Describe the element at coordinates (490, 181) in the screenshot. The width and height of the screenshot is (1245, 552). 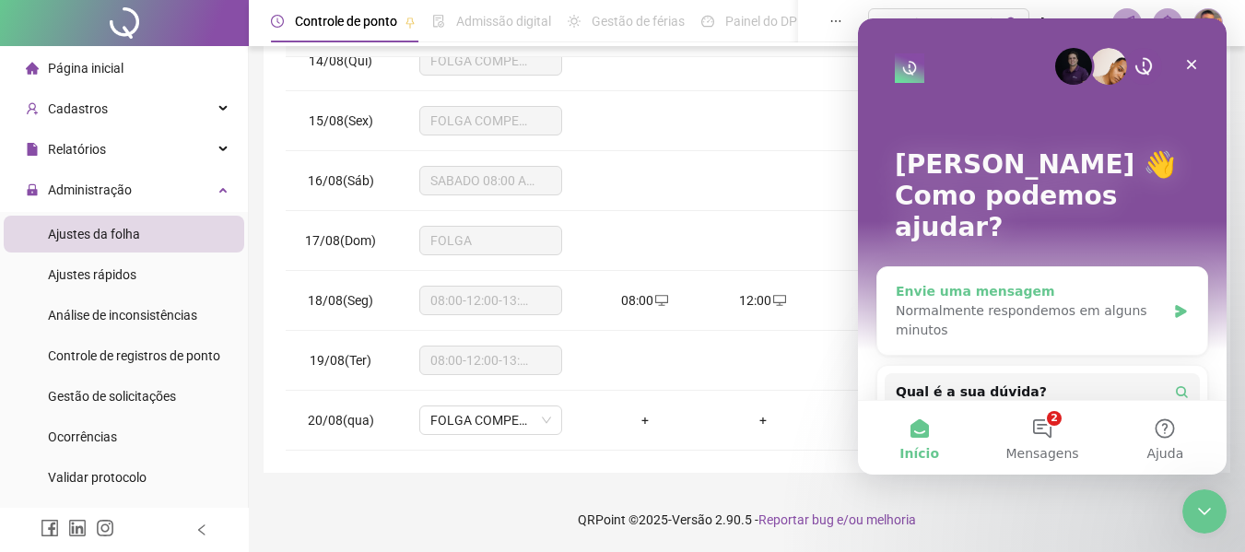
I see `span: SABADO 08:00 AS 12:00` at that location.